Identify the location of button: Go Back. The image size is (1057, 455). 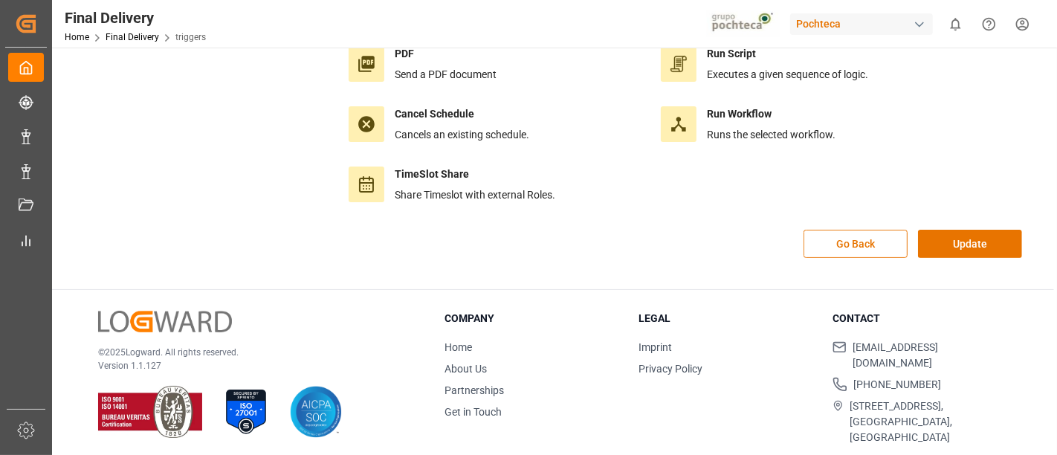
(856, 244).